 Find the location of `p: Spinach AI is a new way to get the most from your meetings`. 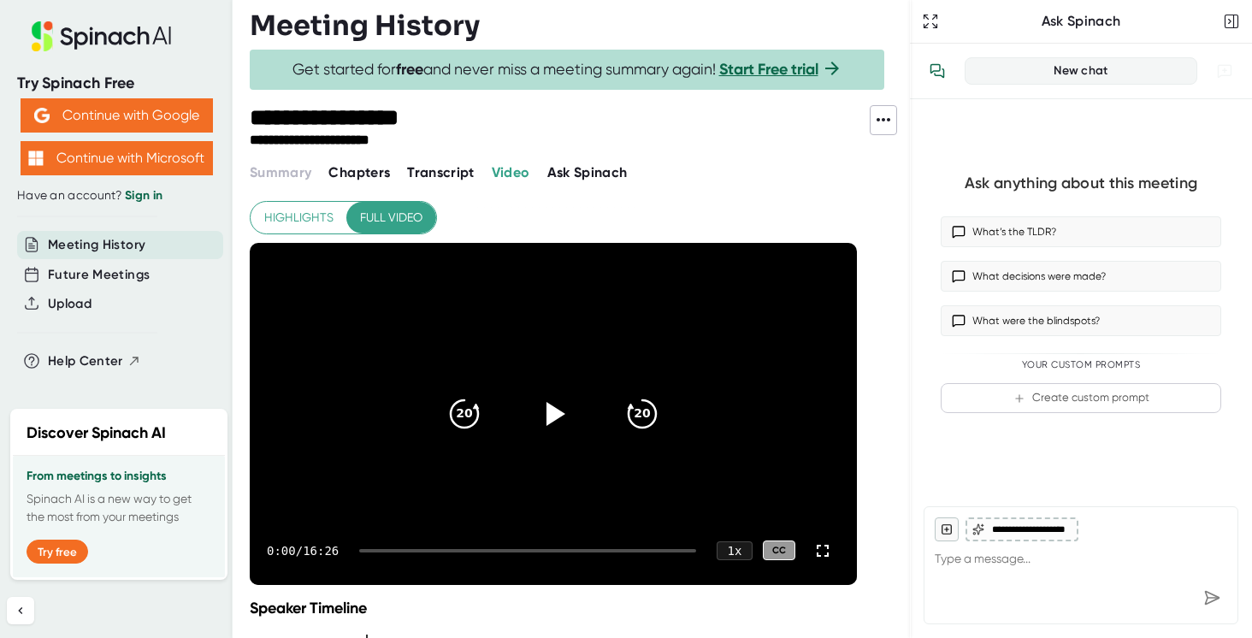

p: Spinach AI is a new way to get the most from your meetings is located at coordinates (119, 508).